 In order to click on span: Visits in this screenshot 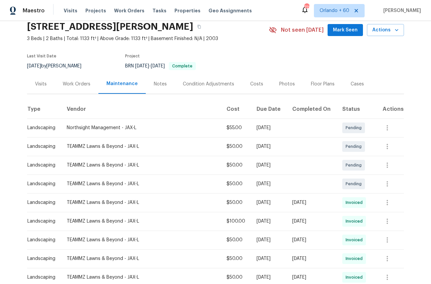, I will do `click(70, 11)`.